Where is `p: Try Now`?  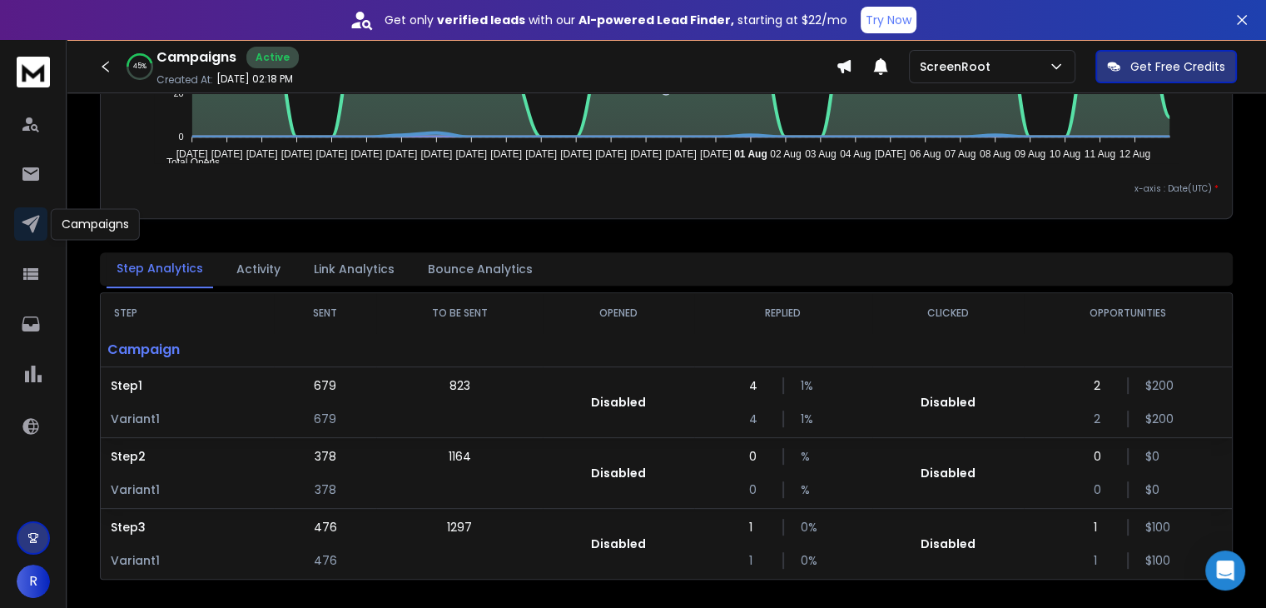 p: Try Now is located at coordinates (888, 20).